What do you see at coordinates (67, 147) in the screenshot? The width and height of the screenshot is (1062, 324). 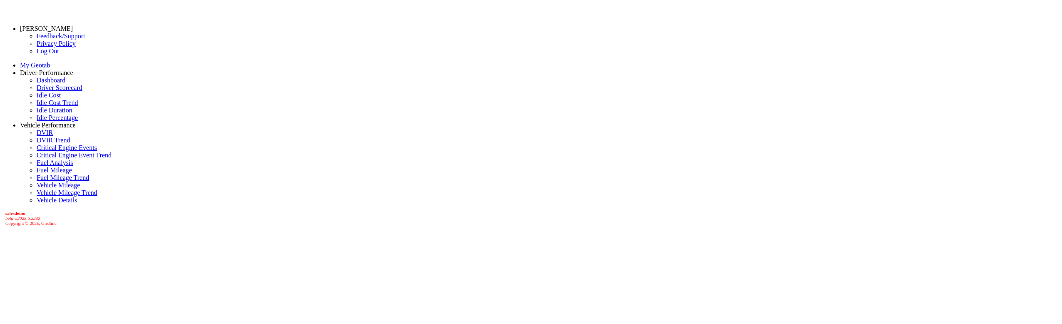 I see `a: Critical Engine Events` at bounding box center [67, 147].